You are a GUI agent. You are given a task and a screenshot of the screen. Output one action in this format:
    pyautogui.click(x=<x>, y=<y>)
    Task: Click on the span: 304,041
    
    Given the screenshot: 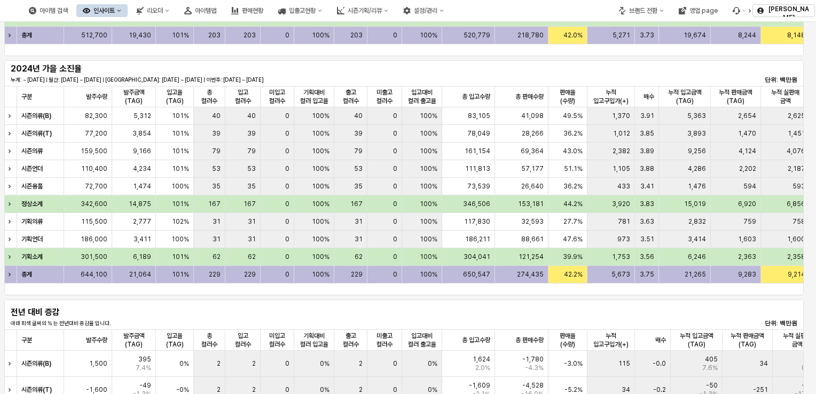 What is the action you would take?
    pyautogui.click(x=477, y=257)
    